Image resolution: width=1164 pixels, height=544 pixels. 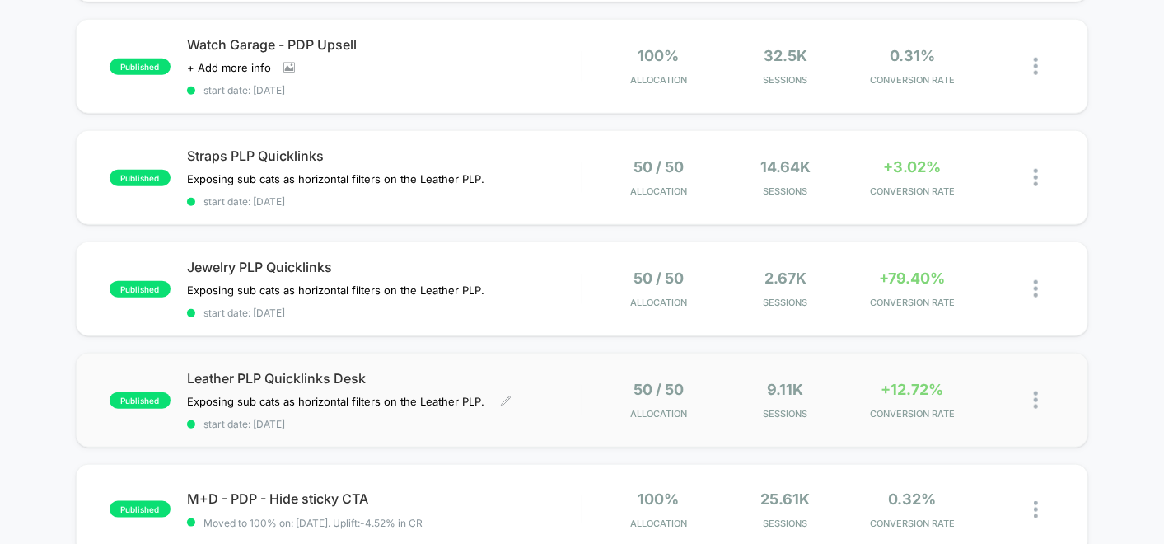 I want to click on span: +3.02%, so click(x=913, y=166).